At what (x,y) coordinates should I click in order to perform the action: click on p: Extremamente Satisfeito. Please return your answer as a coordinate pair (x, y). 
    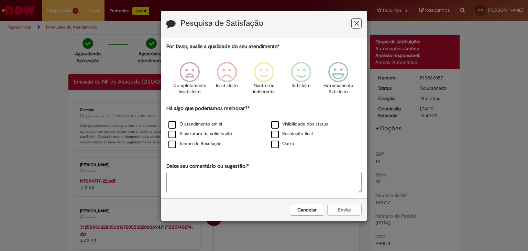
    Looking at the image, I should click on (338, 89).